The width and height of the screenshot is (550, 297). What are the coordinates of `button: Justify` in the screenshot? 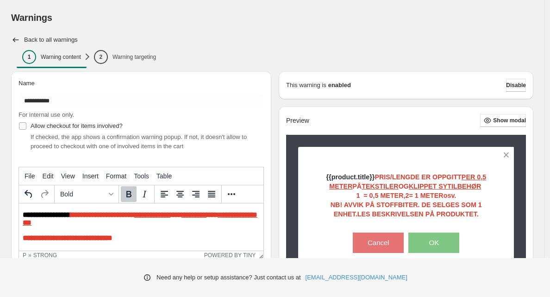 It's located at (211, 194).